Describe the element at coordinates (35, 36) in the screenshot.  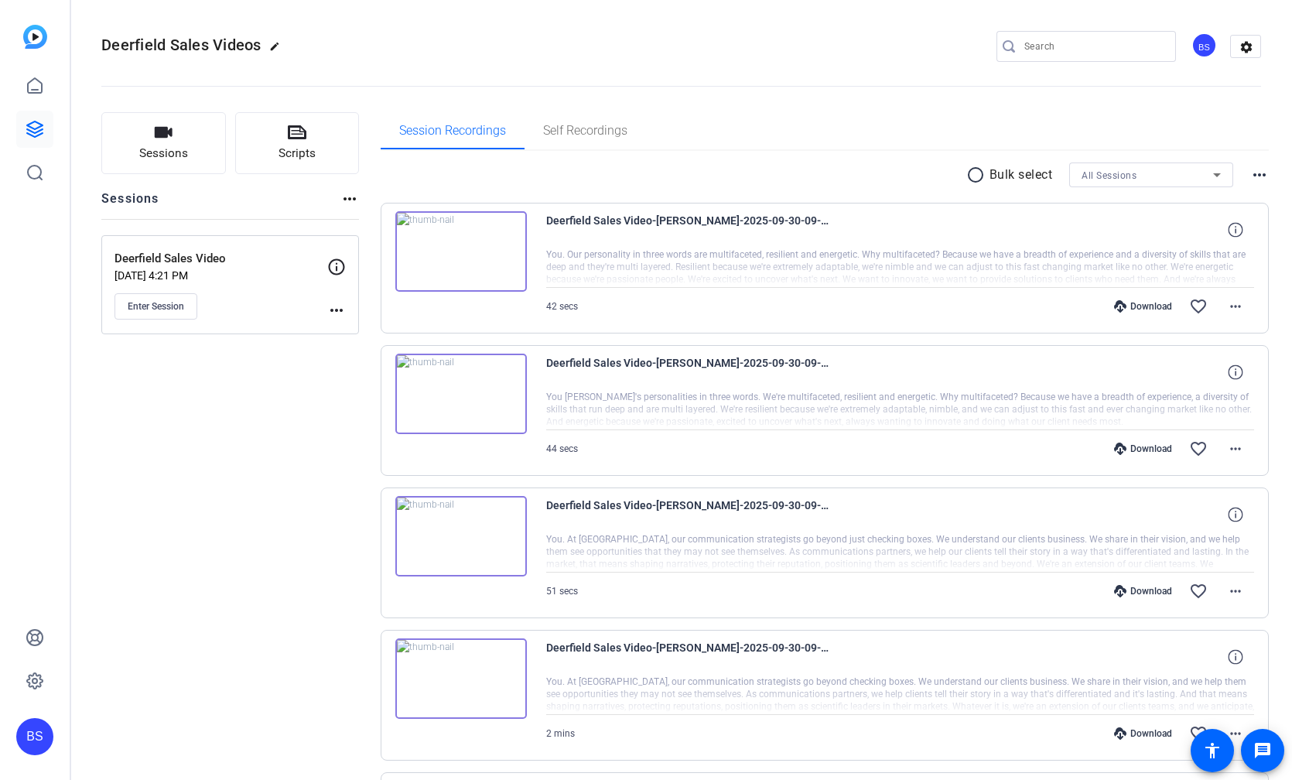
I see `img: blue-gradient.svg` at that location.